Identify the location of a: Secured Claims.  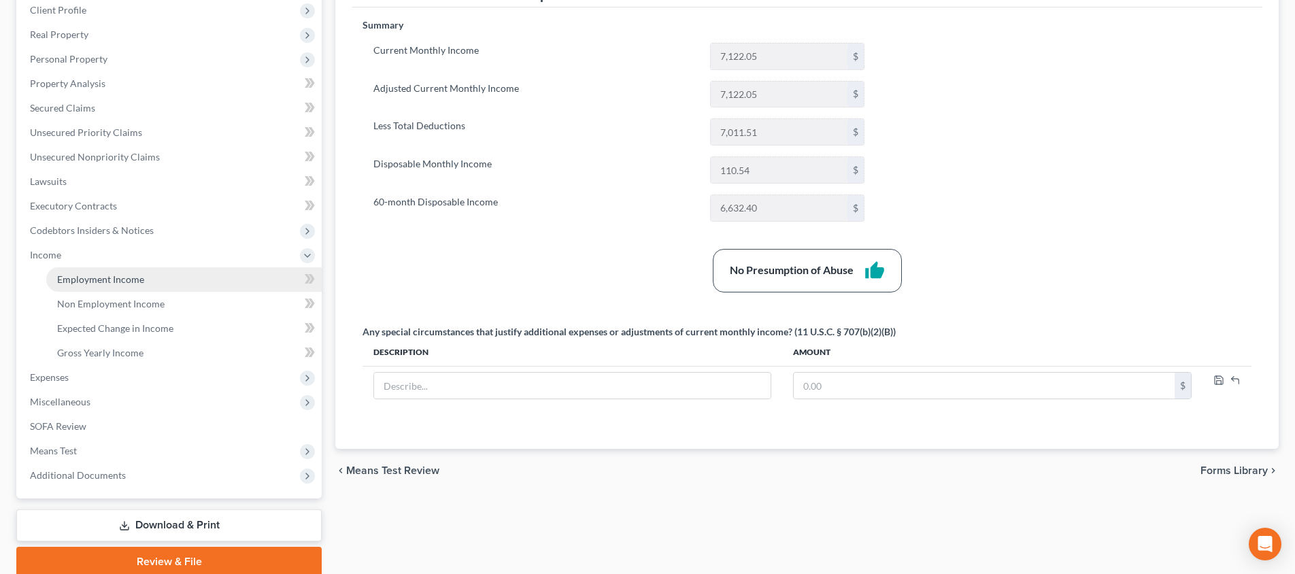
(170, 108).